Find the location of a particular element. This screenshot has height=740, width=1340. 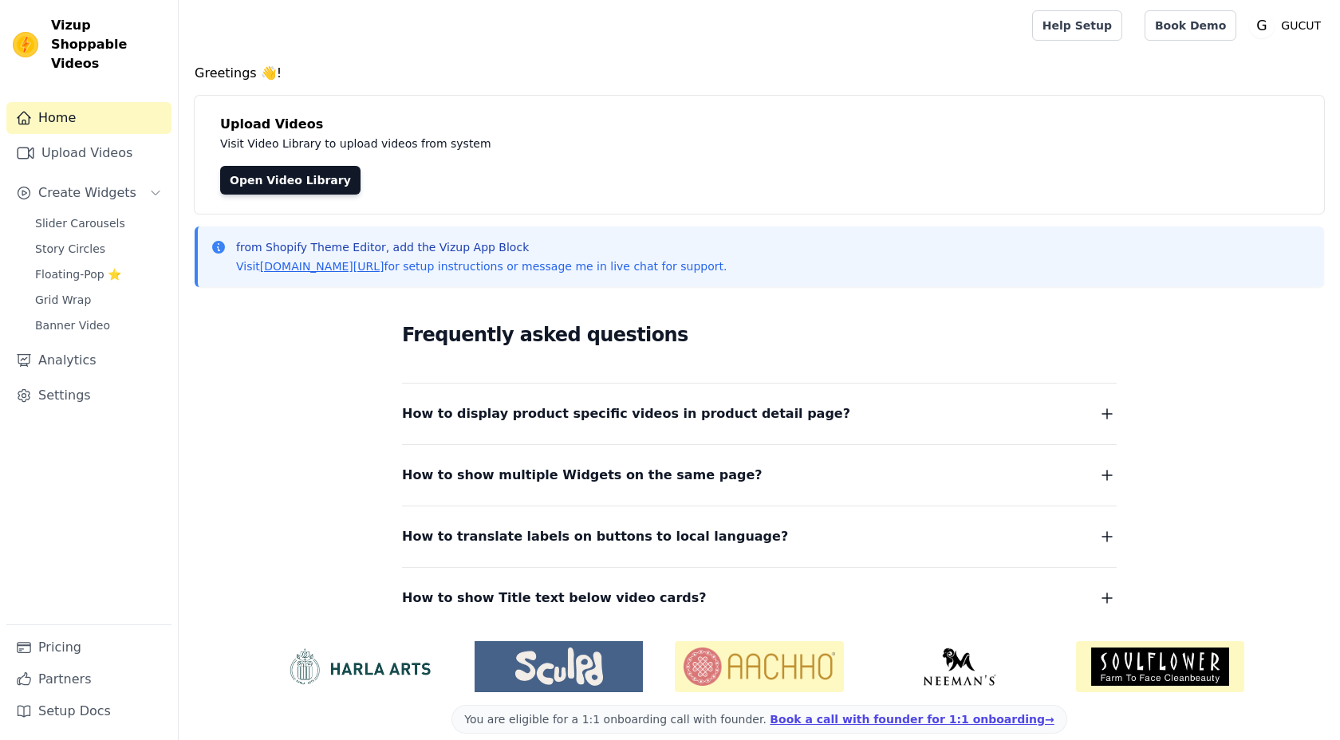

a: Help Setup is located at coordinates (1076, 26).